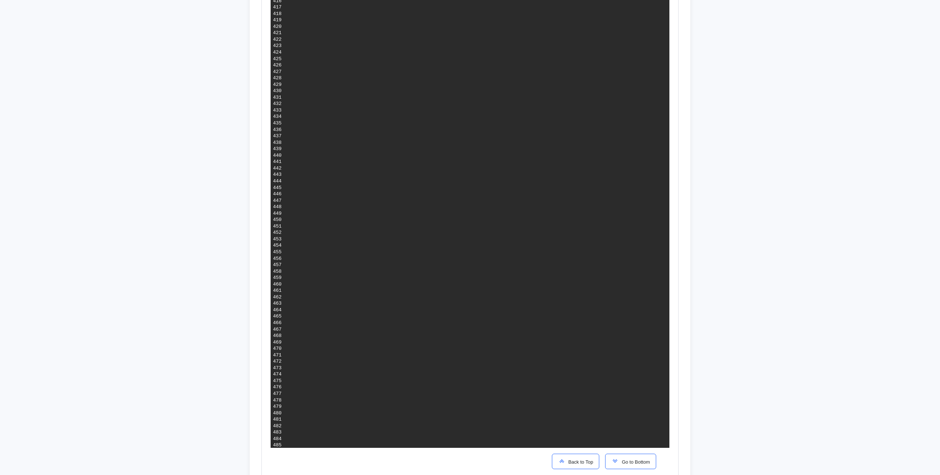 The width and height of the screenshot is (940, 475). What do you see at coordinates (277, 104) in the screenshot?
I see `div: 432` at bounding box center [277, 104].